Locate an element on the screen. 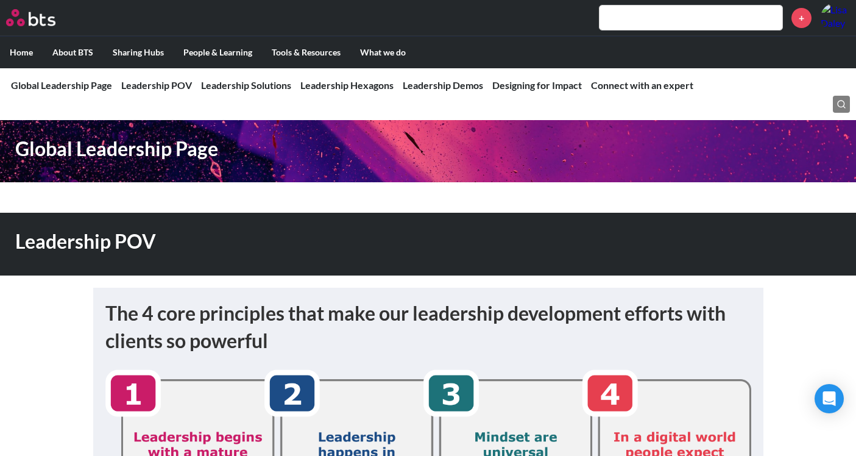  label: Sharing Hubs is located at coordinates (138, 52).